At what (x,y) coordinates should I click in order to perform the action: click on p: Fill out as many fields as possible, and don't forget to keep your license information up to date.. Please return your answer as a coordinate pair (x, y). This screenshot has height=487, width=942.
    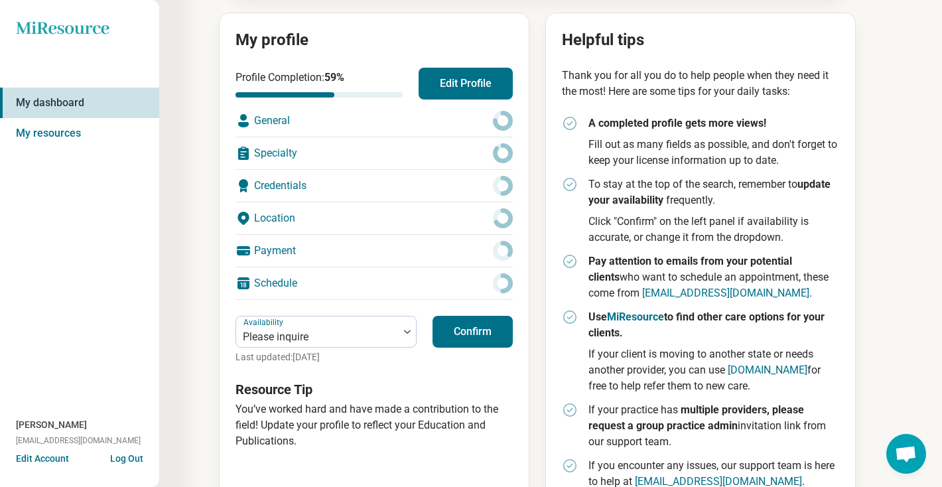
    Looking at the image, I should click on (714, 153).